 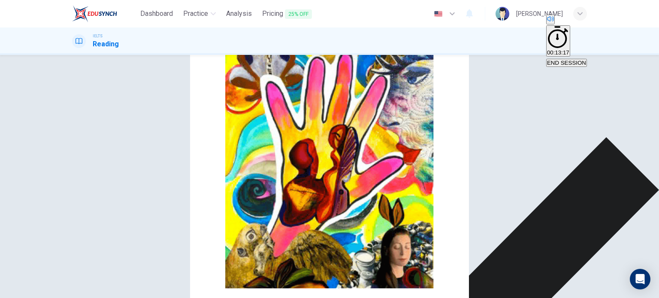 I want to click on span: Analysis, so click(x=239, y=14).